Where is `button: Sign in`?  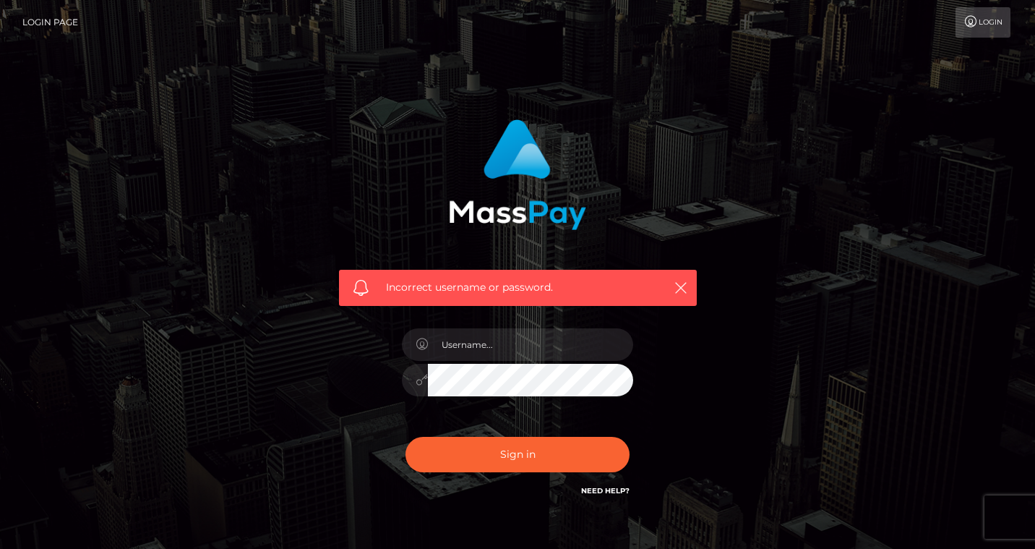 button: Sign in is located at coordinates (518, 454).